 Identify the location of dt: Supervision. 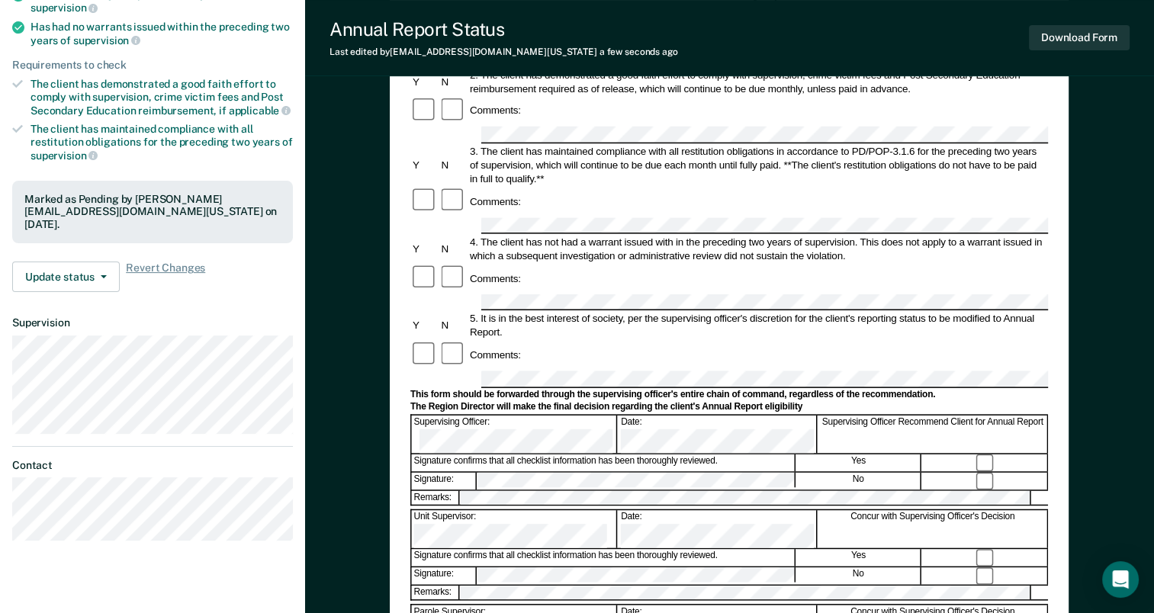
(153, 323).